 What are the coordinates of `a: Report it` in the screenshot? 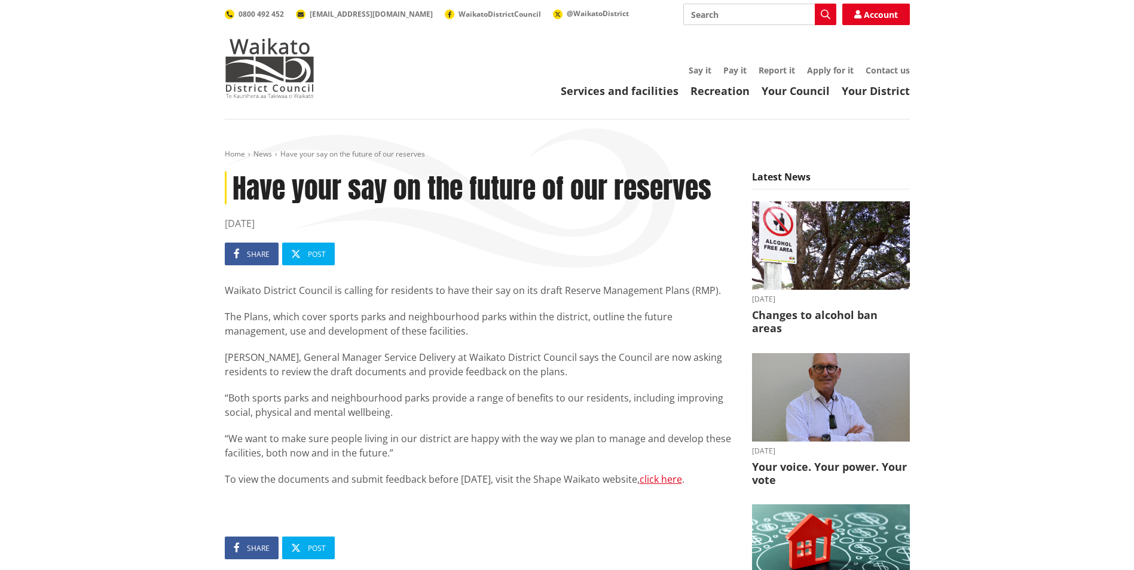 It's located at (777, 70).